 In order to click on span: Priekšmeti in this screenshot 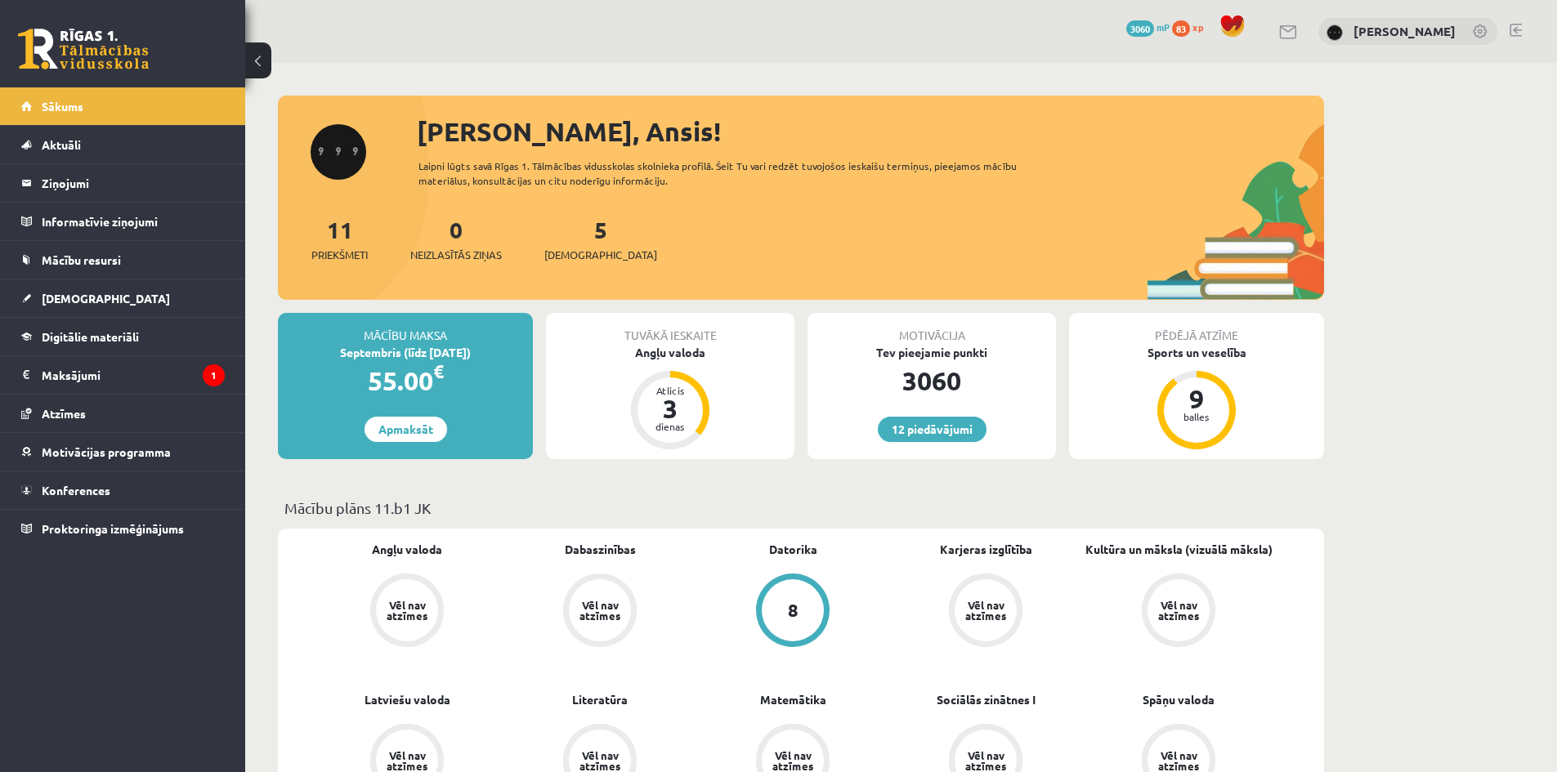, I will do `click(339, 255)`.